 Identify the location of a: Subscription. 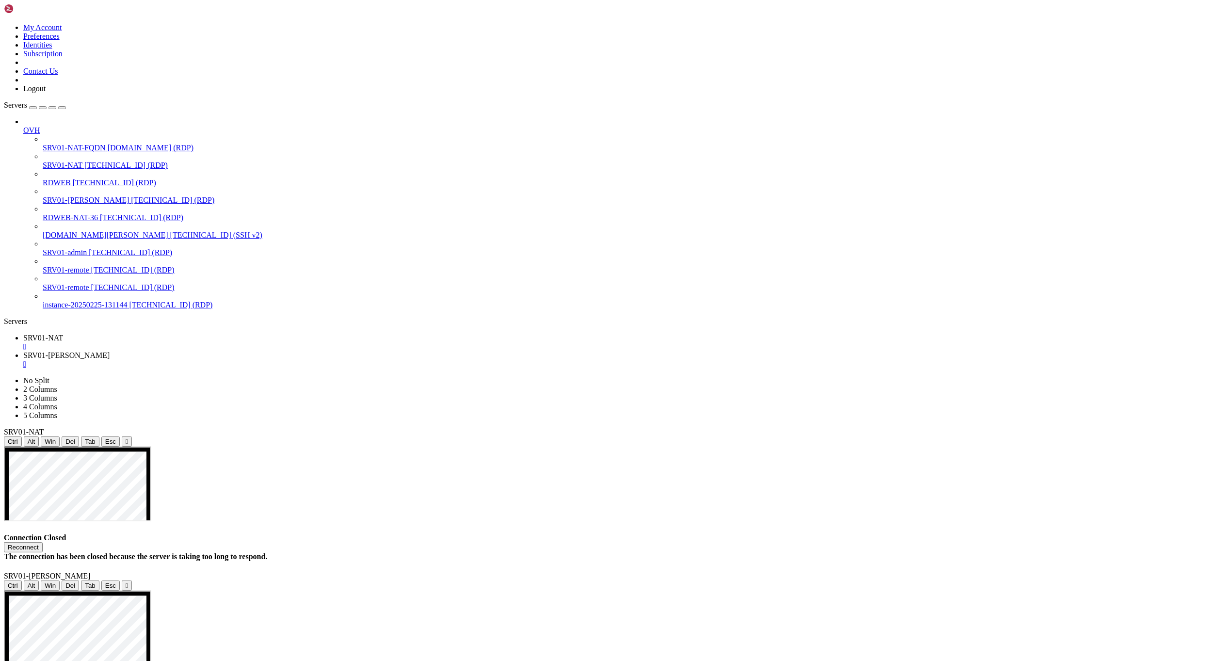
(43, 53).